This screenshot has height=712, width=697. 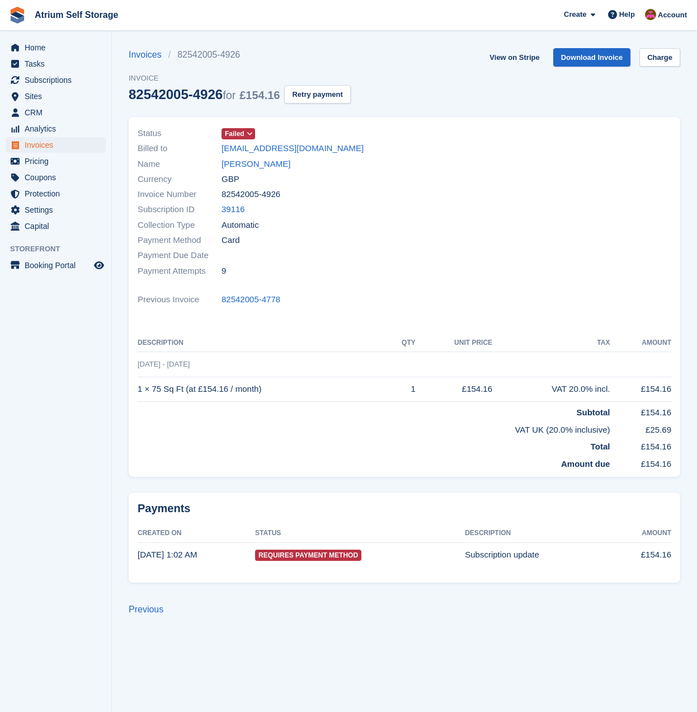 What do you see at coordinates (238, 133) in the screenshot?
I see `a: Failed` at bounding box center [238, 133].